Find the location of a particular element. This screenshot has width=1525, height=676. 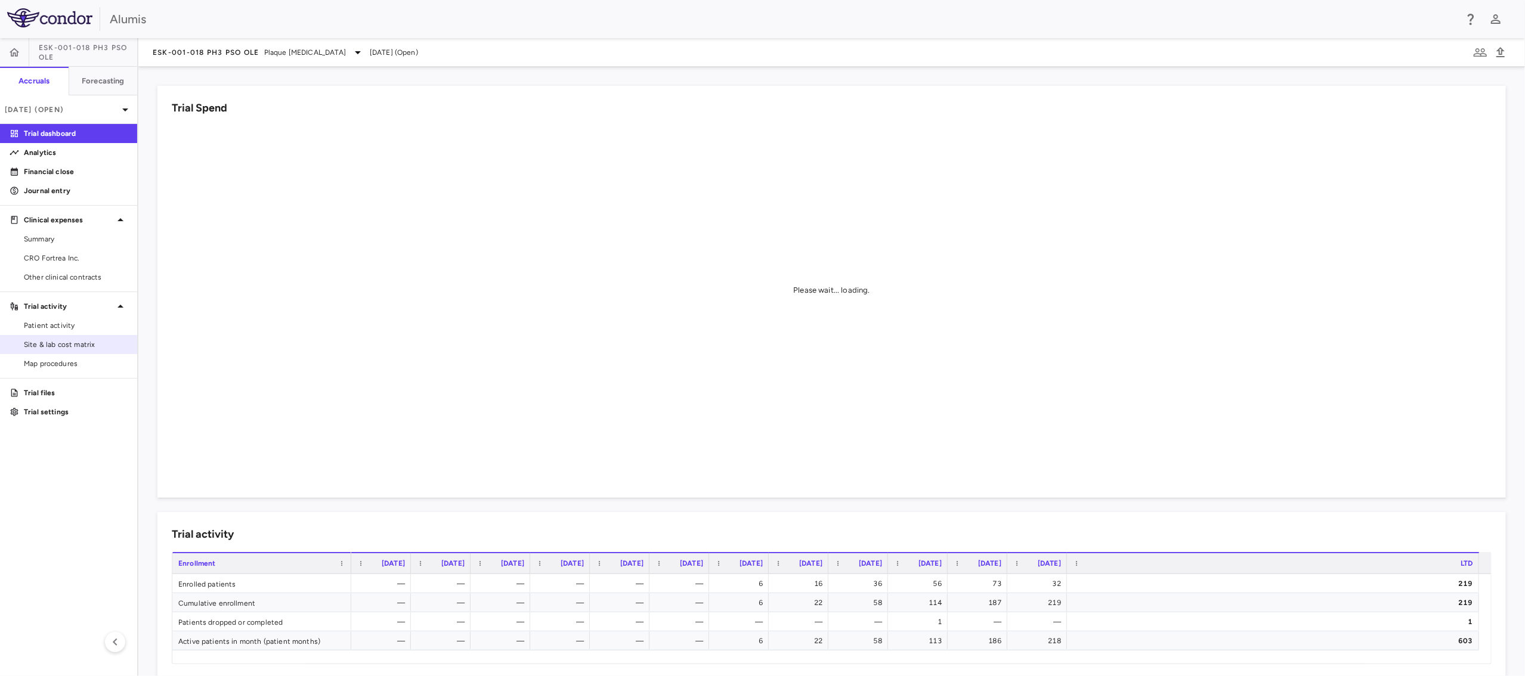

span: Summary is located at coordinates (76, 239).